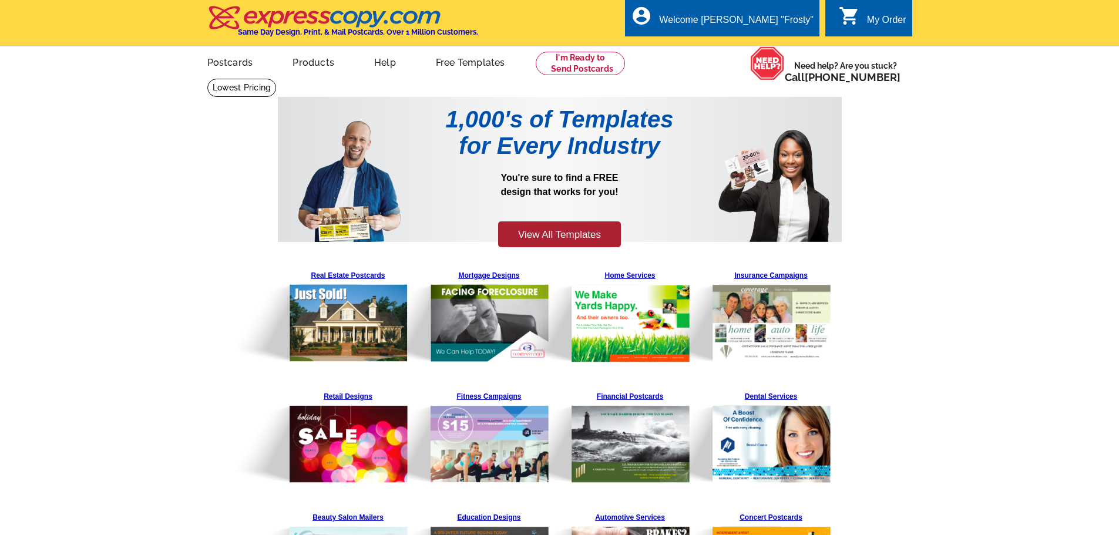 The image size is (1119, 535). Describe the element at coordinates (319, 435) in the screenshot. I see `img: Pre-Template-Landing%20Page_v1_Retail.png` at that location.